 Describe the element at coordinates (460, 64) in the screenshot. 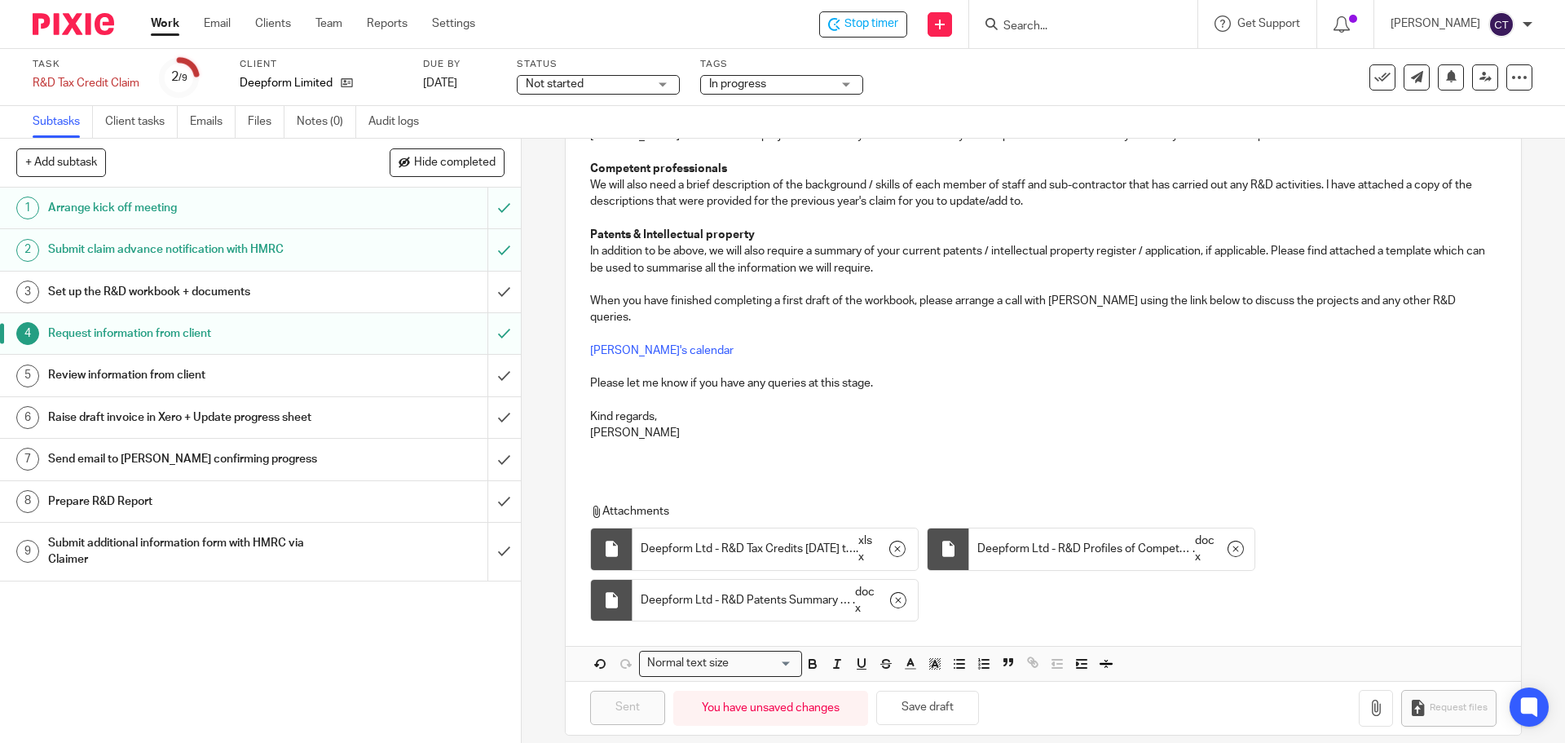

I see `label: Due by` at that location.